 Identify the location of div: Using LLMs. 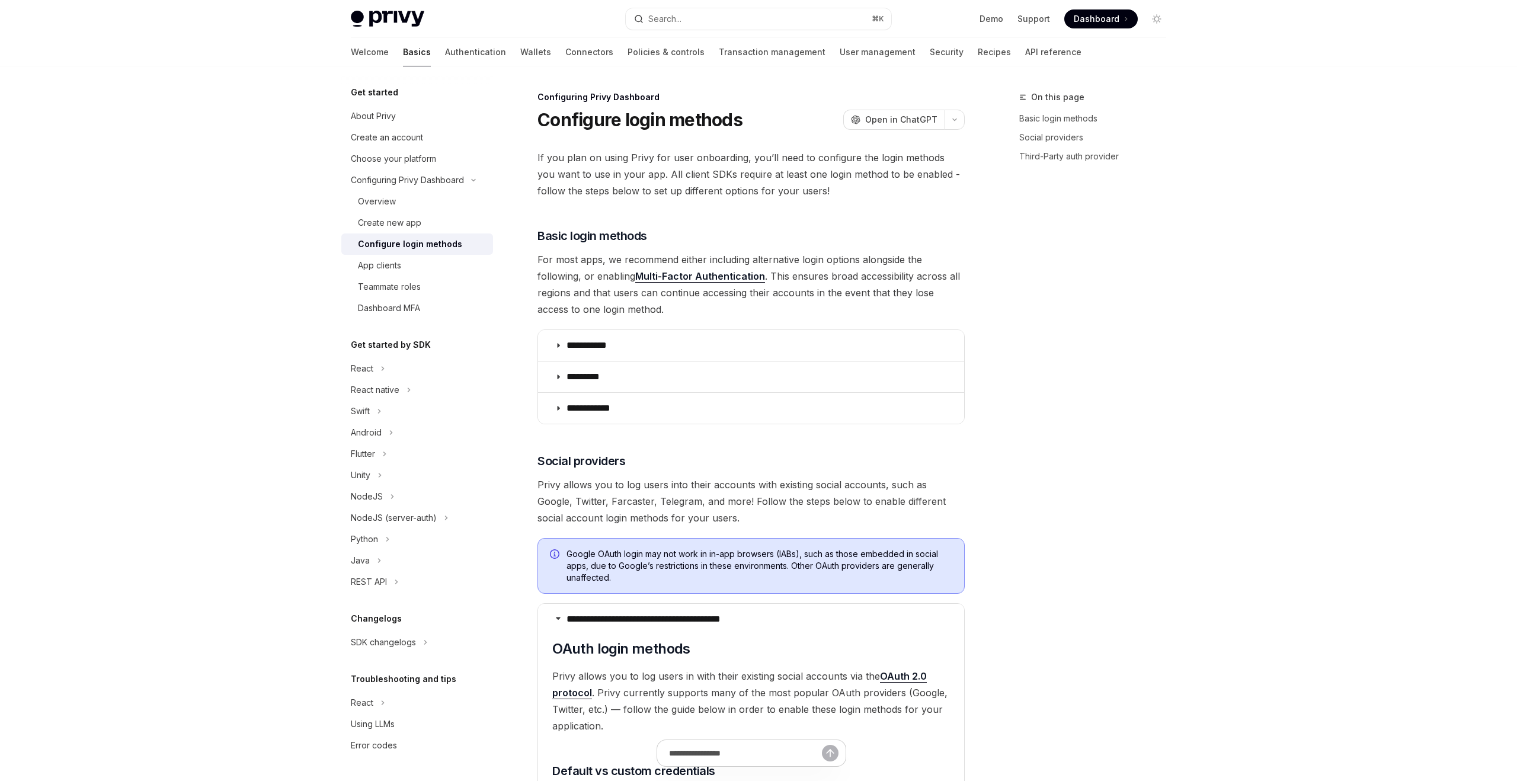
(373, 724).